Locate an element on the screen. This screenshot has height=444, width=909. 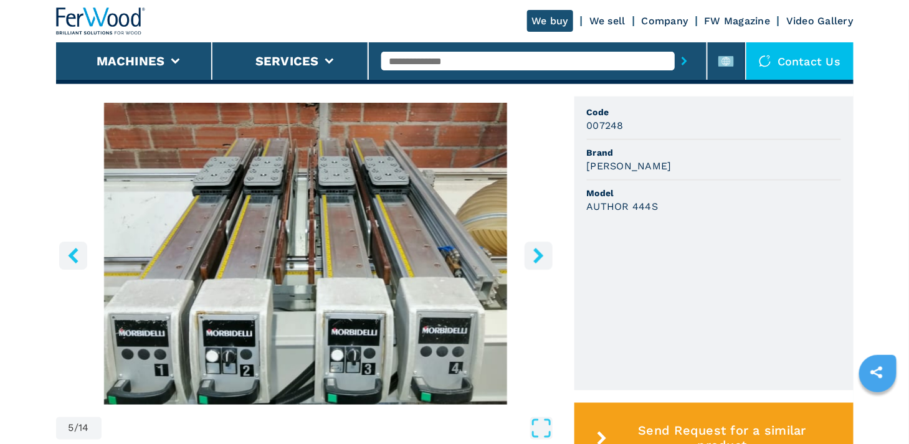
h3: 007248 is located at coordinates (606, 125).